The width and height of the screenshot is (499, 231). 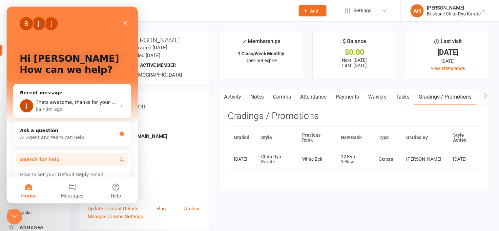 I want to click on a: Update Contact Details, so click(x=113, y=208).